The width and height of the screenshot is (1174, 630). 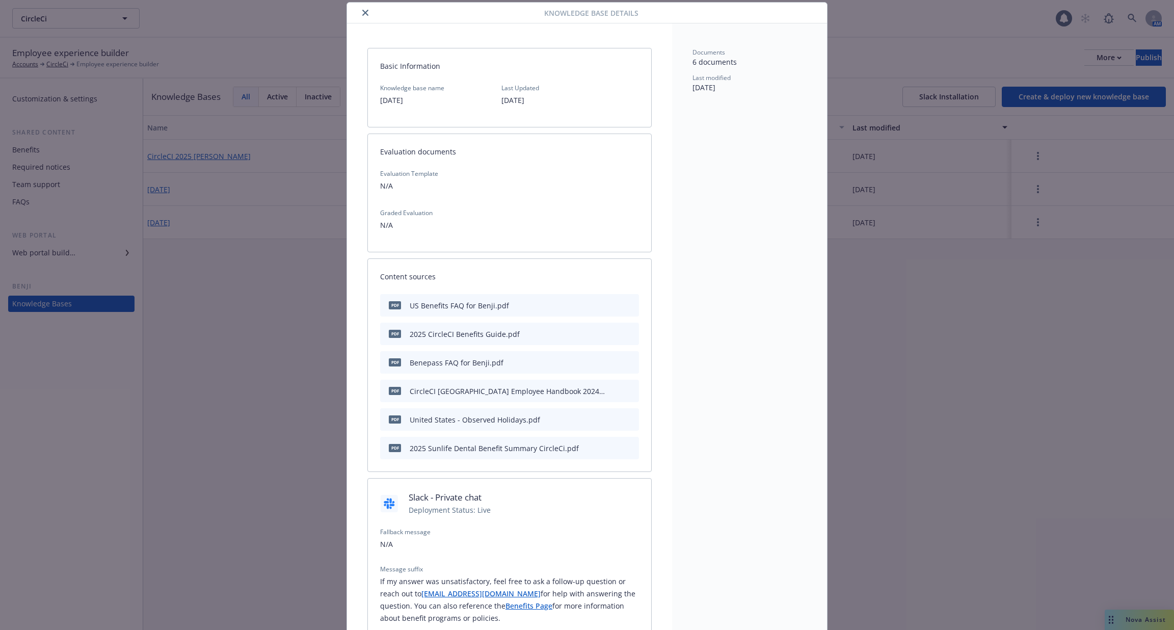 I want to click on span: Last modified, so click(x=711, y=77).